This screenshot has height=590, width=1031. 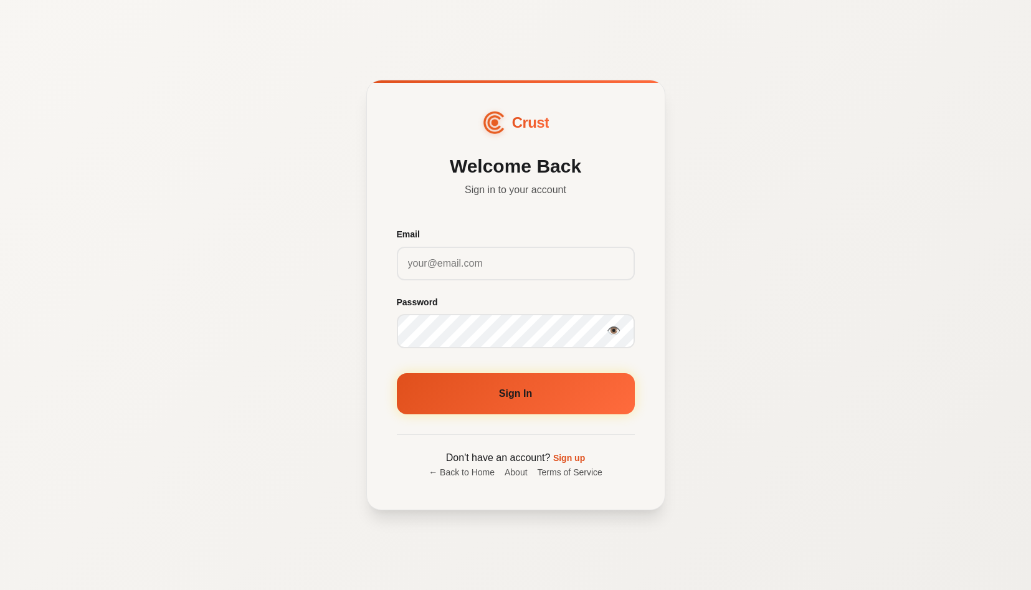 What do you see at coordinates (569, 458) in the screenshot?
I see `a: Sign up` at bounding box center [569, 458].